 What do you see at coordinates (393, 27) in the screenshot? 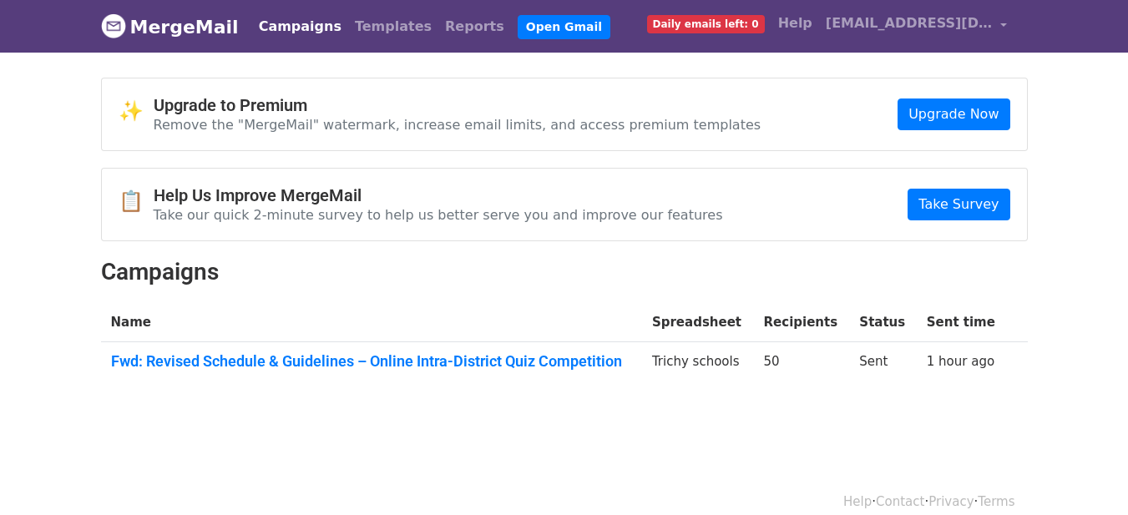
I see `a: Templates` at bounding box center [393, 27].